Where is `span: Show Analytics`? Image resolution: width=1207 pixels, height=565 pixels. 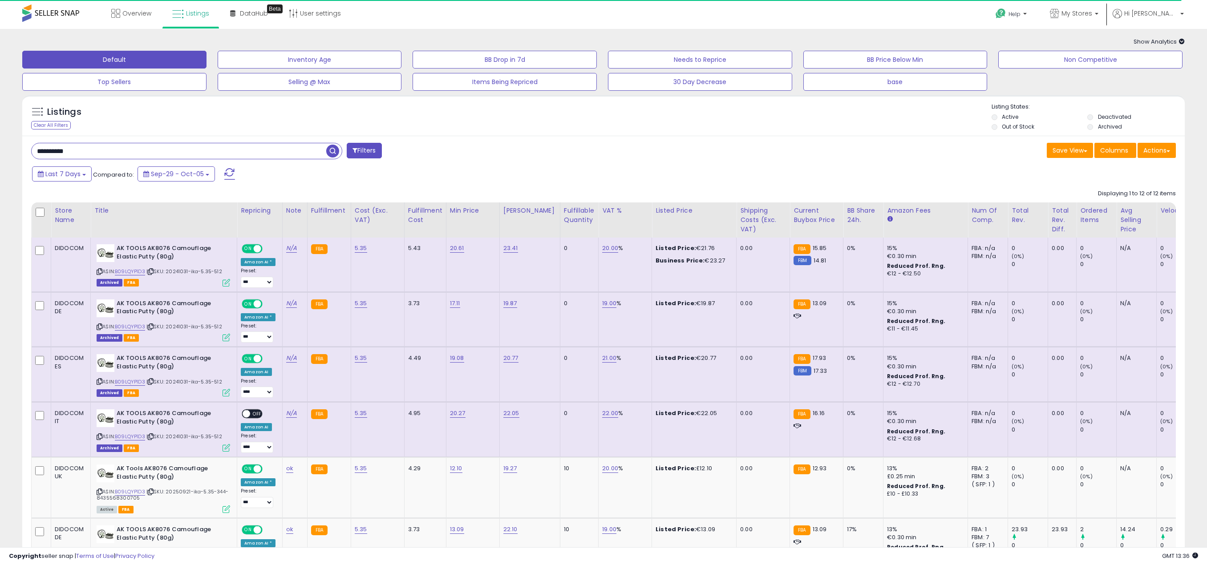 span: Show Analytics is located at coordinates (1159, 41).